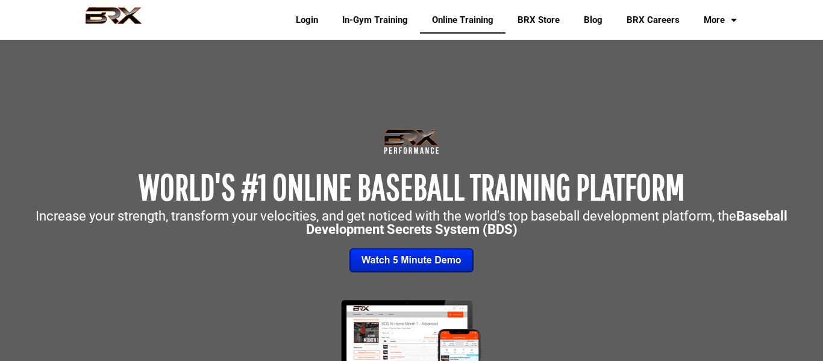  What do you see at coordinates (411, 223) in the screenshot?
I see `p: Increase your strength, transform your velocities, and get noticed with the world's top baseball ...` at bounding box center [411, 223].